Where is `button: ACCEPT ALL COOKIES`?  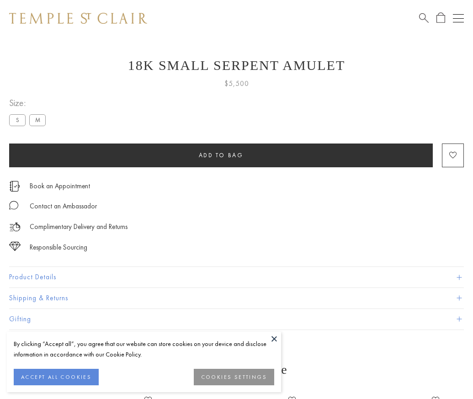
button: ACCEPT ALL COOKIES is located at coordinates (56, 377).